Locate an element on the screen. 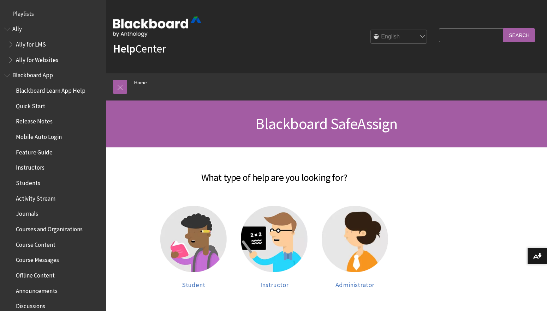 This screenshot has height=311, width=547. a: Administrator help Administrator is located at coordinates (355, 248).